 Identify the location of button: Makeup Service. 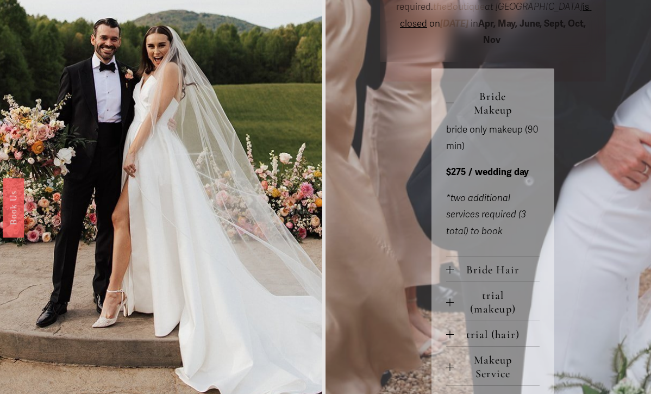
(493, 366).